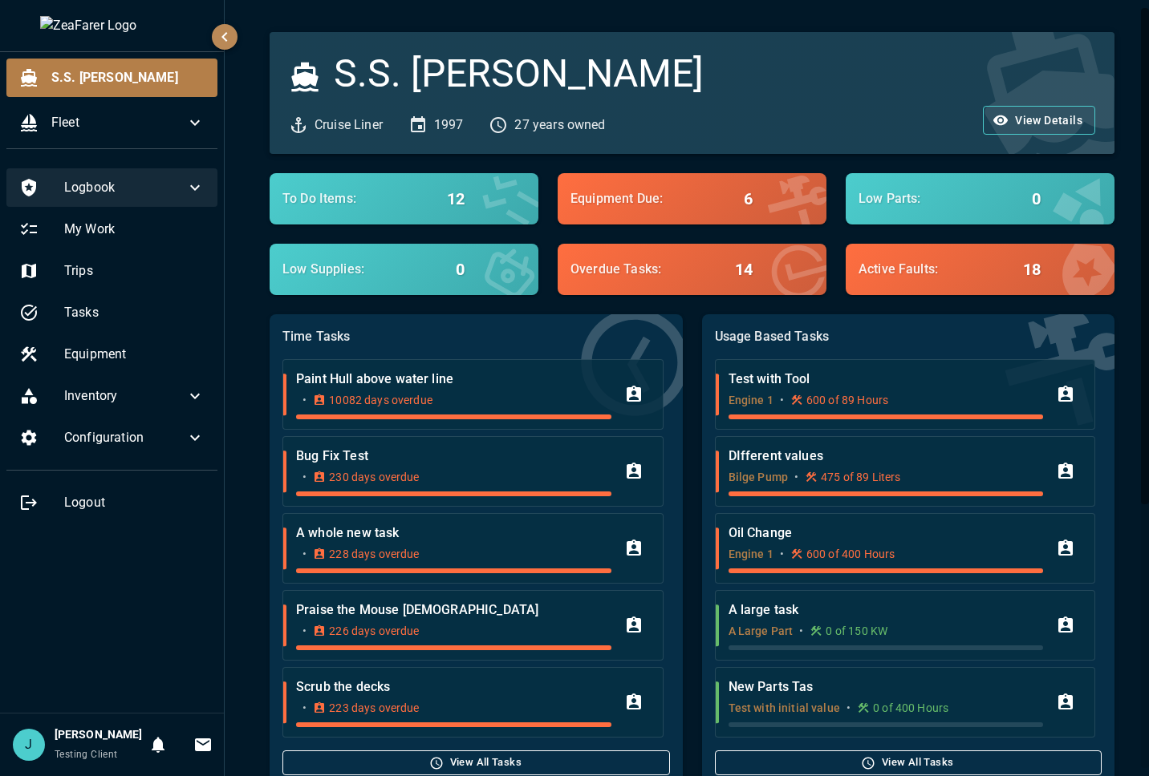  What do you see at coordinates (374, 477) in the screenshot?
I see `p: 230 days overdue` at bounding box center [374, 477].